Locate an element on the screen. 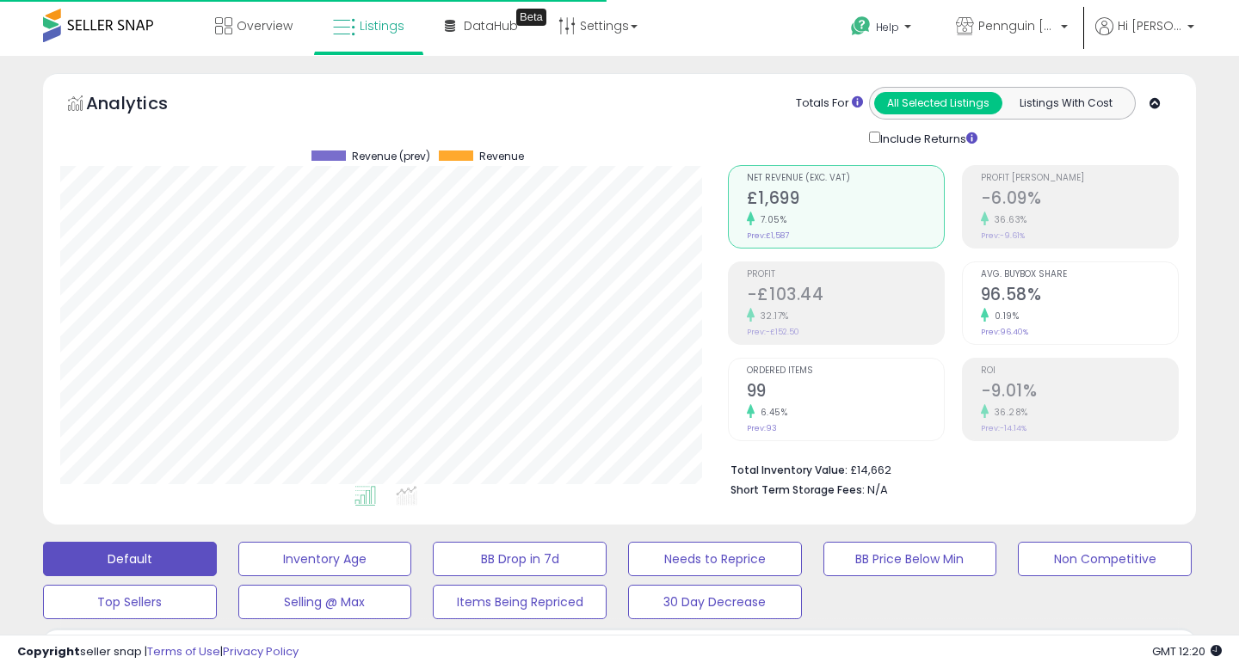 This screenshot has width=1239, height=669. small: Prev: 96.40% is located at coordinates (1004, 332).